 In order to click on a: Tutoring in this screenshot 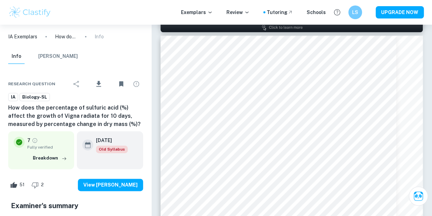, I will do `click(280, 12)`.